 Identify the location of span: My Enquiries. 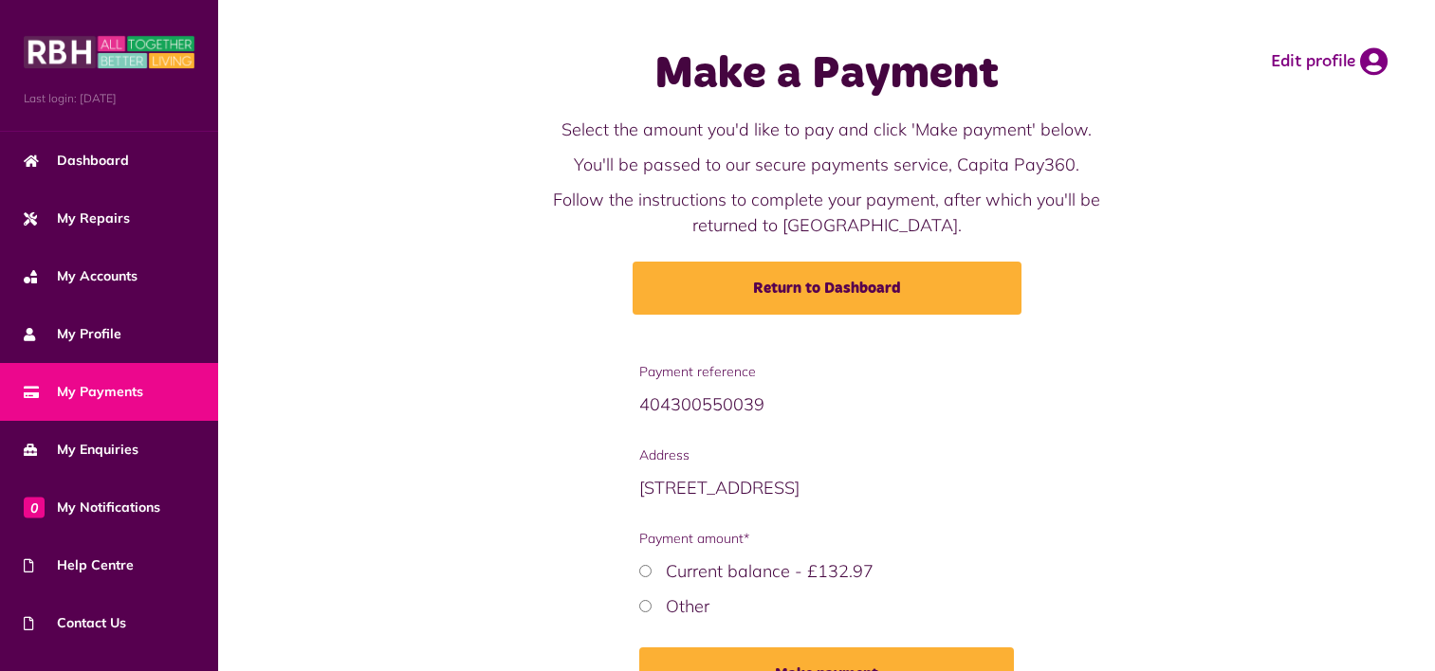
(81, 450).